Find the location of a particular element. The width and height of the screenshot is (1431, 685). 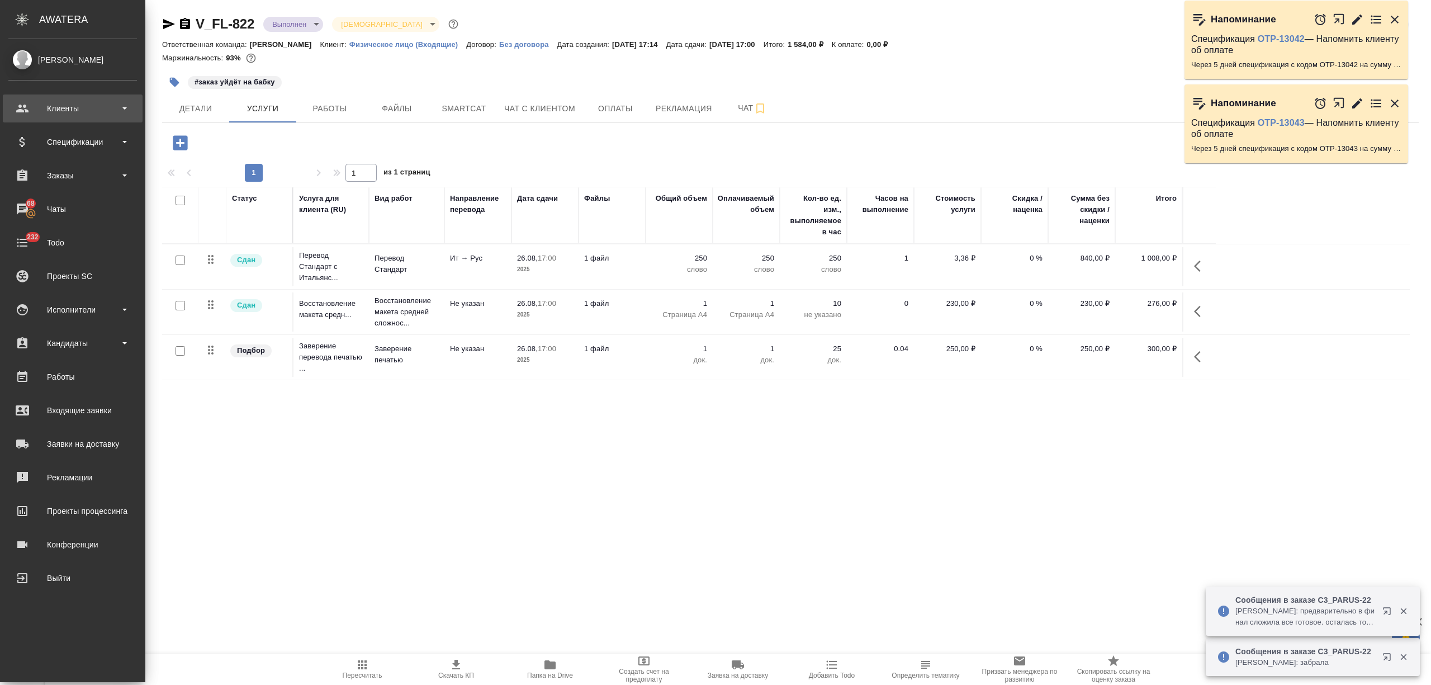

p: Маржинальность: is located at coordinates (194, 58).